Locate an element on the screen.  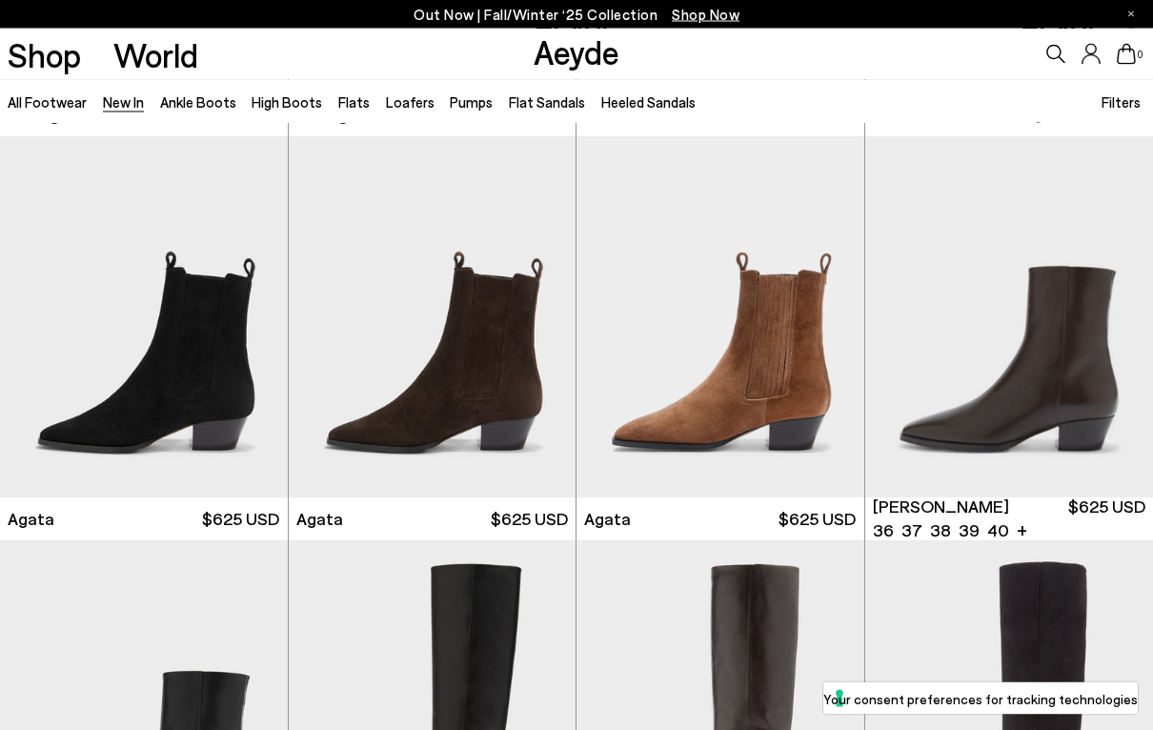
a: World is located at coordinates (155, 54).